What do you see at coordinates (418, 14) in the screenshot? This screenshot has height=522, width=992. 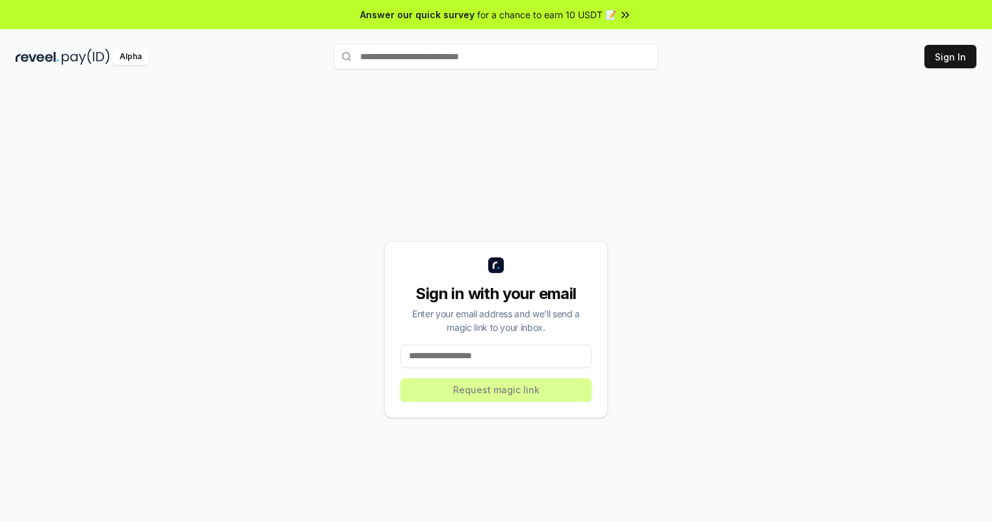 I see `span: Answer our quick survey` at bounding box center [418, 14].